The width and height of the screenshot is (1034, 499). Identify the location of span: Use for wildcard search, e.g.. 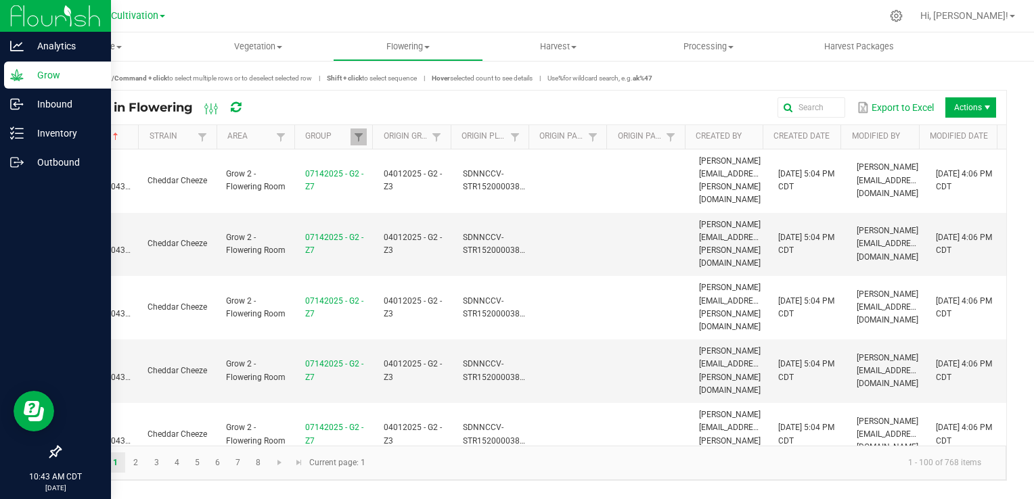
(600, 78).